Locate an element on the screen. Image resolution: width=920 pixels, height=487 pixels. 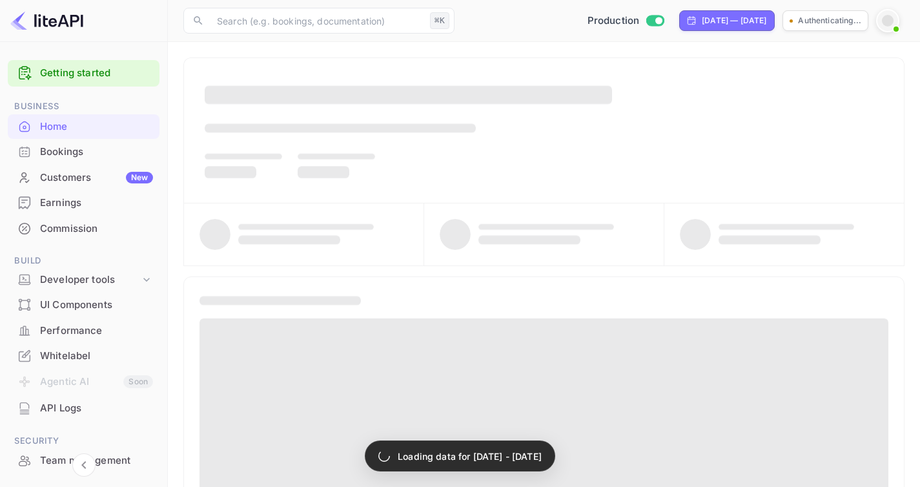
a: Earnings is located at coordinates (83, 202).